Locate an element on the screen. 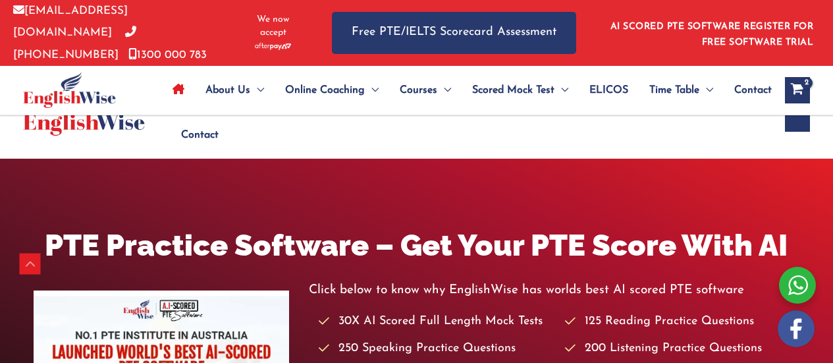 The image size is (833, 363). h1: PTE Practice Software – Get Your PTE Score With AI is located at coordinates (417, 245).